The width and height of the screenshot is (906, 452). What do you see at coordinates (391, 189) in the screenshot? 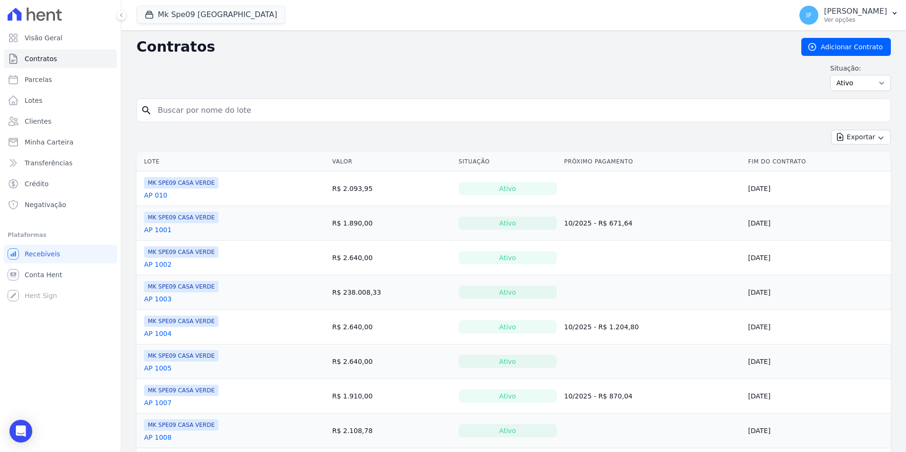
I see `td: R$ 2.093,95` at bounding box center [391, 189].